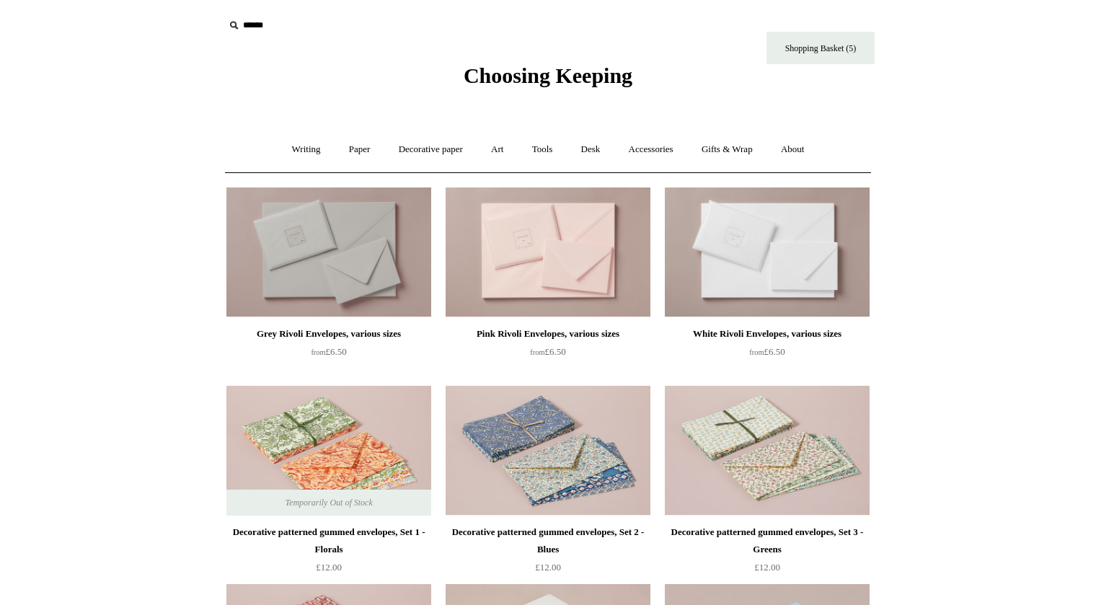 The image size is (1096, 605). What do you see at coordinates (548, 80) in the screenshot?
I see `a: Choosing Keeping` at bounding box center [548, 80].